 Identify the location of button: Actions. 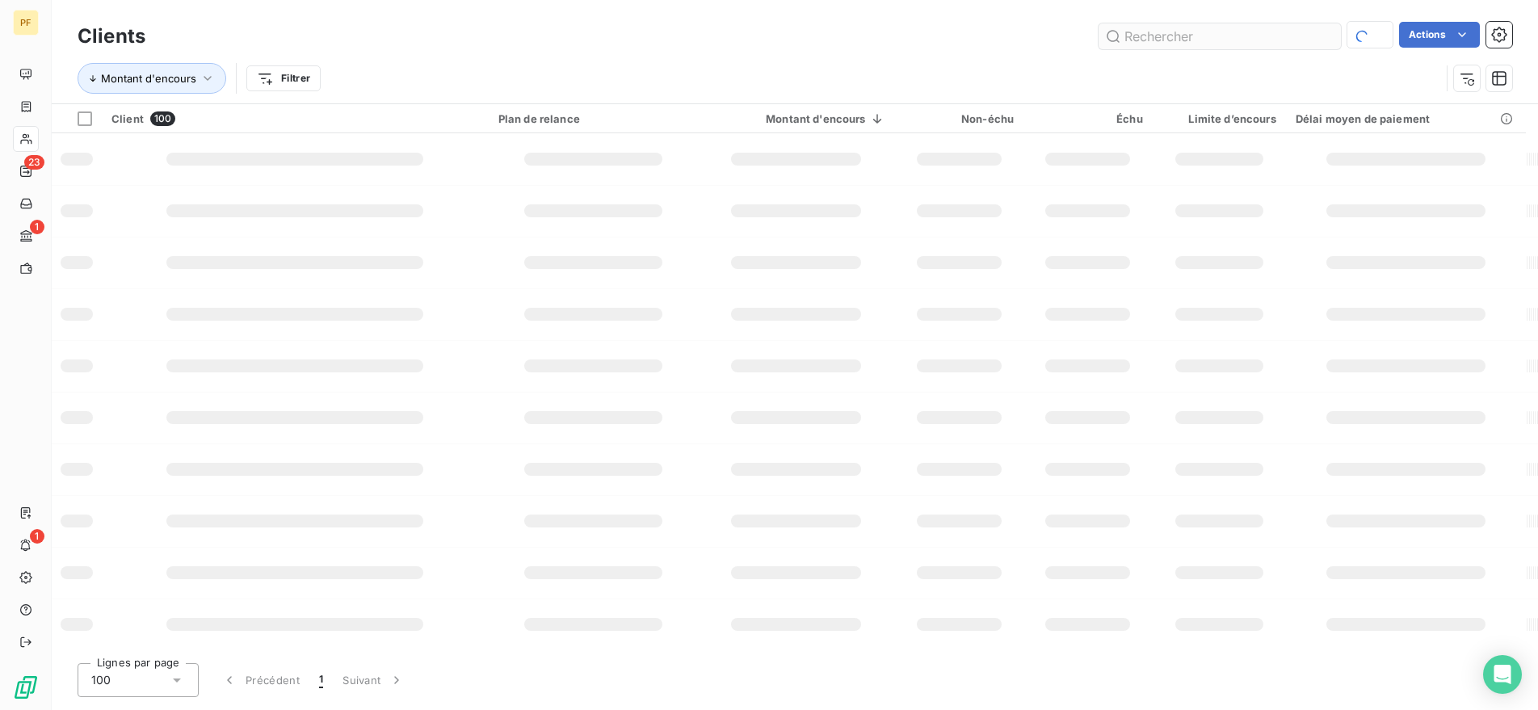
(1439, 35).